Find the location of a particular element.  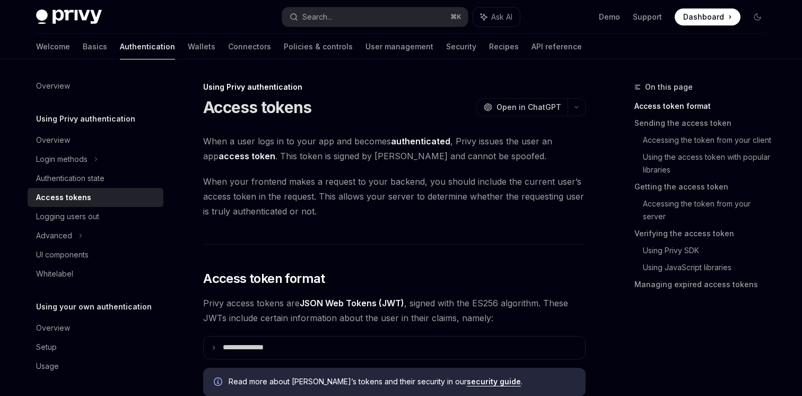

span: Open in ChatGPT is located at coordinates (529, 107).